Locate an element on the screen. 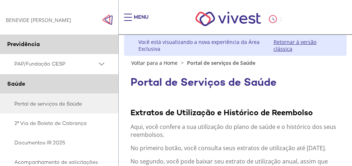 This screenshot has height=166, width=352. img: Fechar menu is located at coordinates (108, 20).